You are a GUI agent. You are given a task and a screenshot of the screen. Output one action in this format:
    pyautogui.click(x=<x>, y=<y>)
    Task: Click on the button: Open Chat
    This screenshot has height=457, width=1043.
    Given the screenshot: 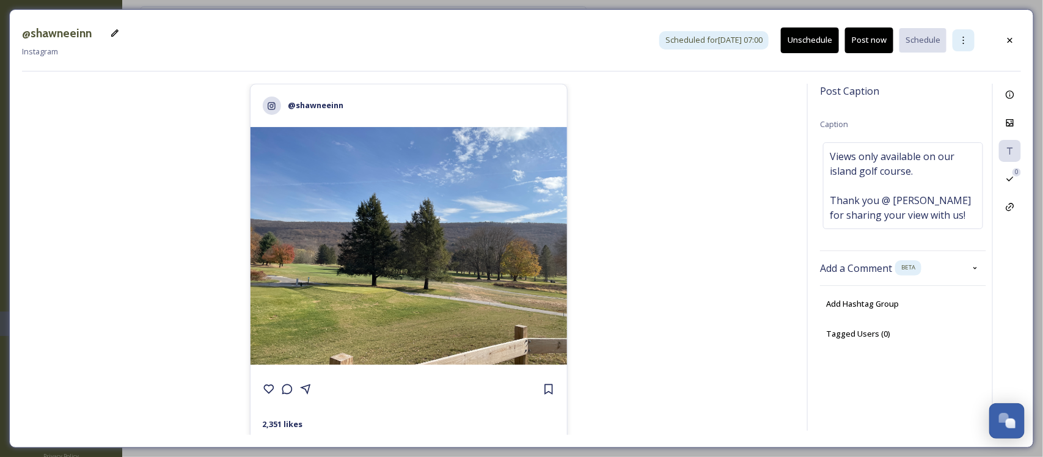 What is the action you would take?
    pyautogui.click(x=1007, y=421)
    